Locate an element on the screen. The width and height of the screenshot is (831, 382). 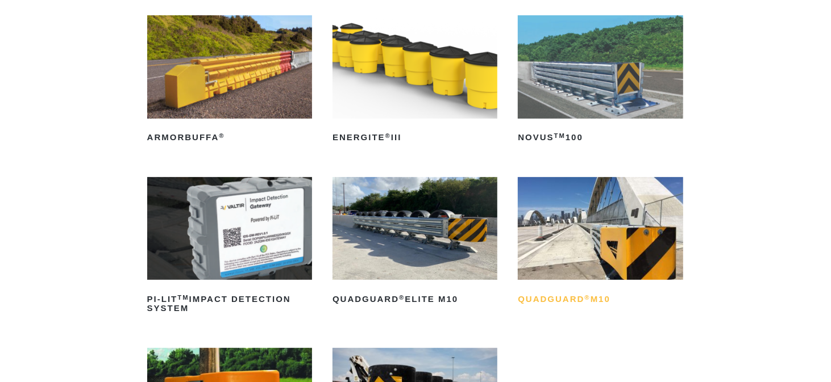
h2: QuadGuard M10 is located at coordinates (600, 299).